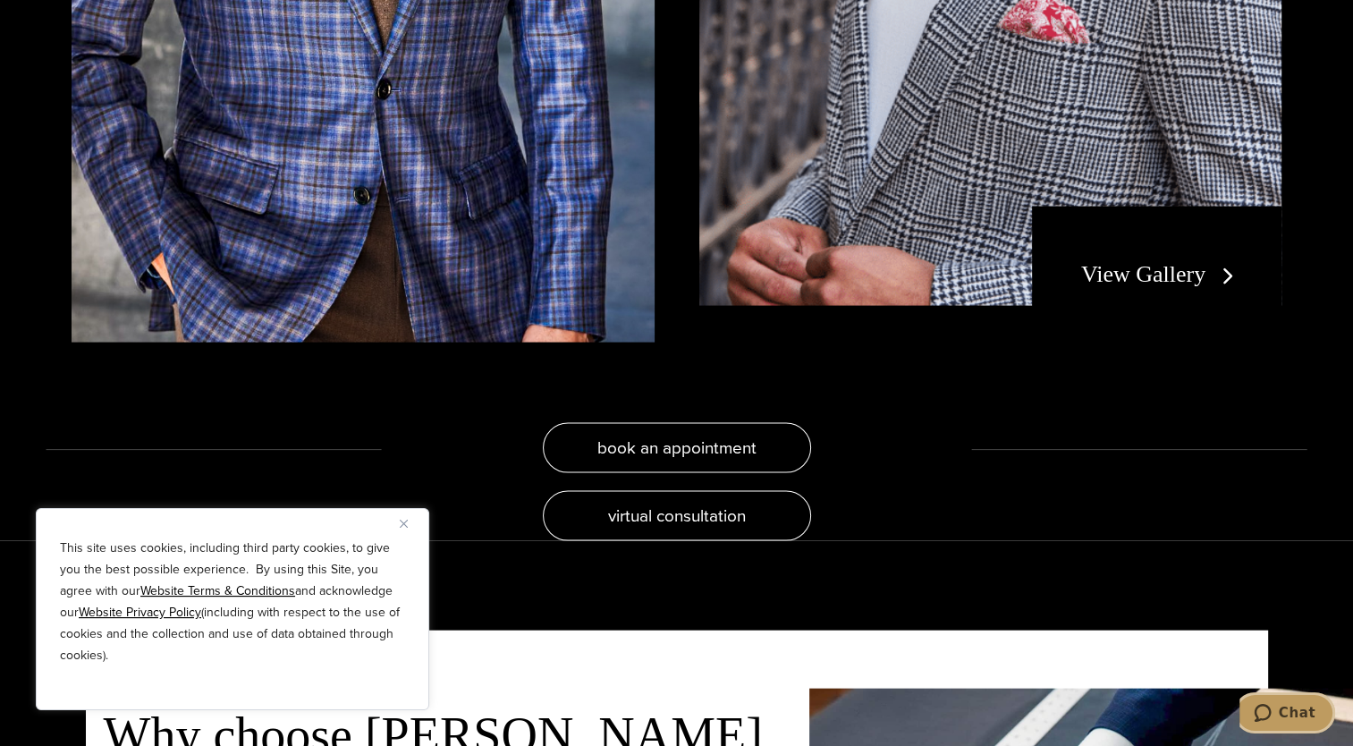 This screenshot has width=1353, height=746. I want to click on u: Website Privacy Policy, so click(140, 612).